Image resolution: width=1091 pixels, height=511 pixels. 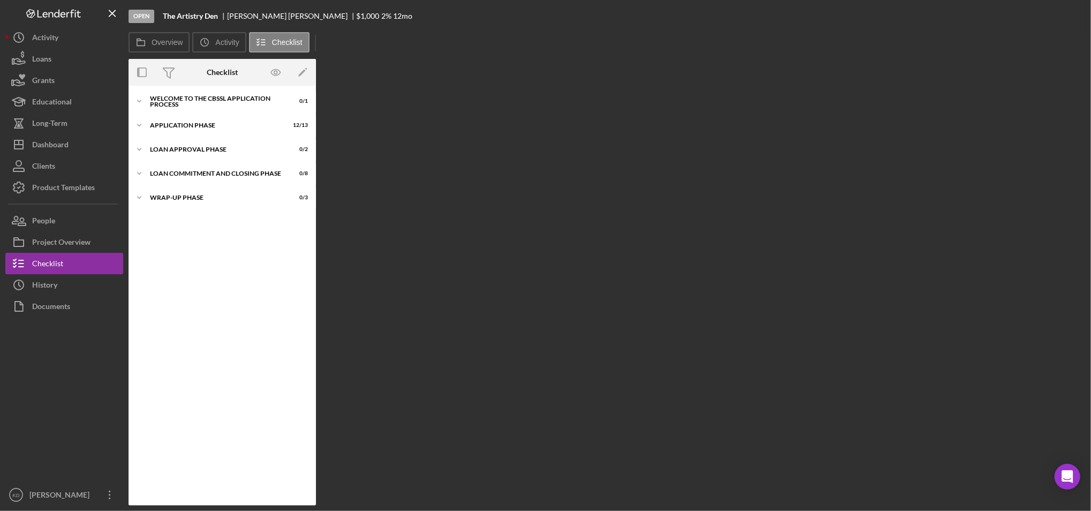 I want to click on div: Dashboard, so click(x=50, y=146).